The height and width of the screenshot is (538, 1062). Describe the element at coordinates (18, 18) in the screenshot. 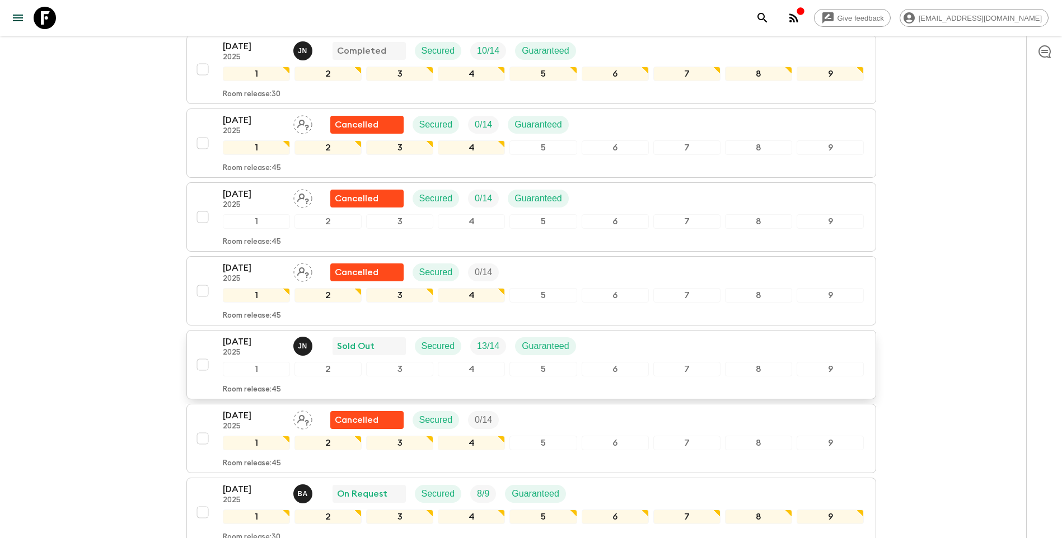

I see `button: menu` at that location.